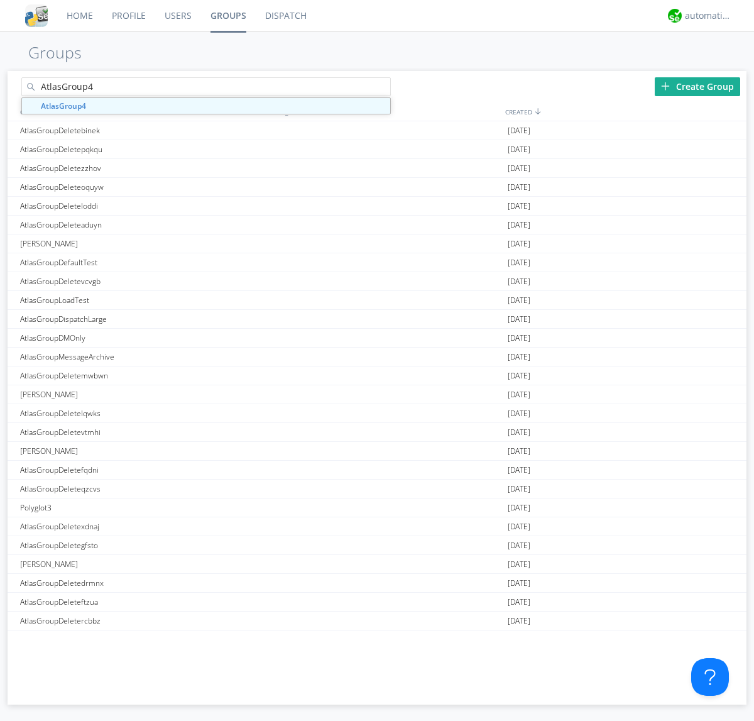 Image resolution: width=754 pixels, height=721 pixels. Describe the element at coordinates (36, 16) in the screenshot. I see `img: cddb5a64eb264b2086981ab96f4c1ba7` at that location.